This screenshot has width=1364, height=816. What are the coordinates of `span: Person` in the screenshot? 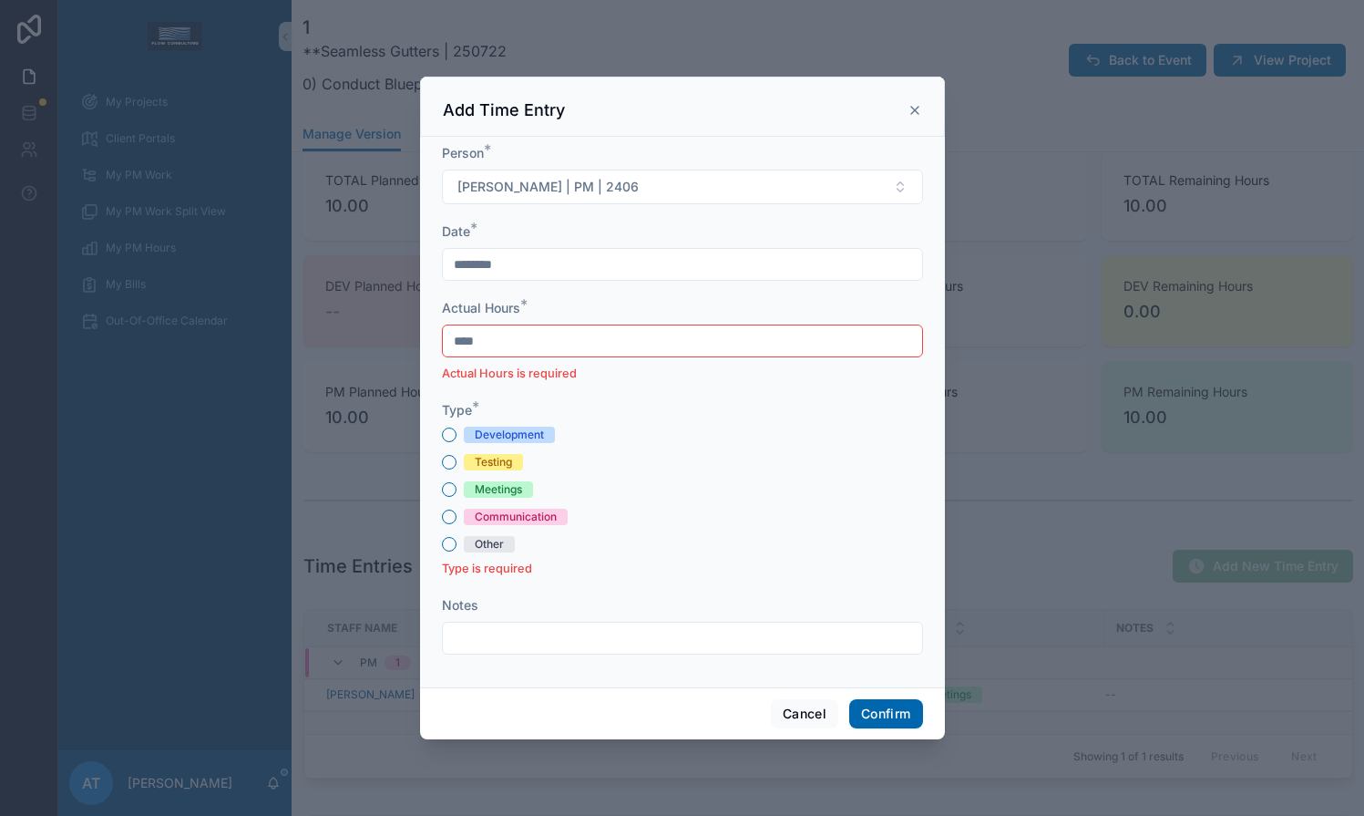 It's located at (463, 152).